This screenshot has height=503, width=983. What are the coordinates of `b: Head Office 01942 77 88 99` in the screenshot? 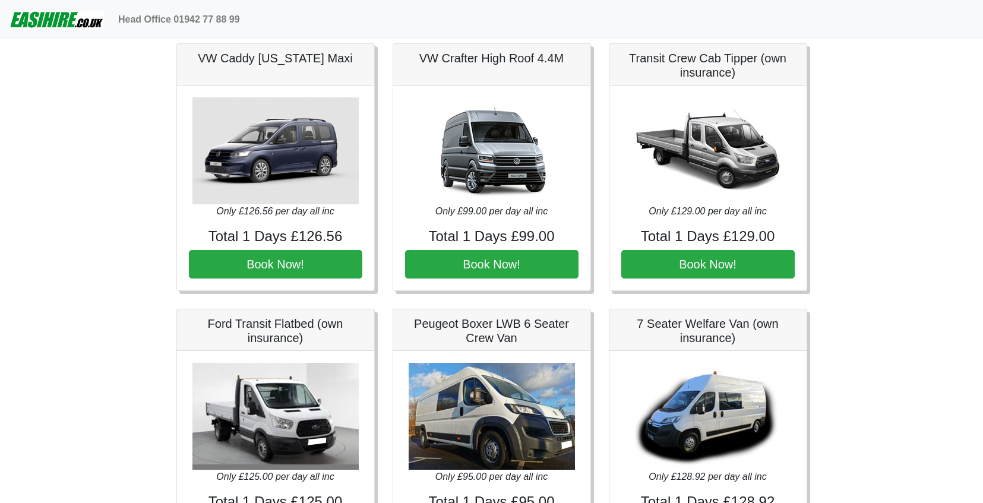 It's located at (179, 19).